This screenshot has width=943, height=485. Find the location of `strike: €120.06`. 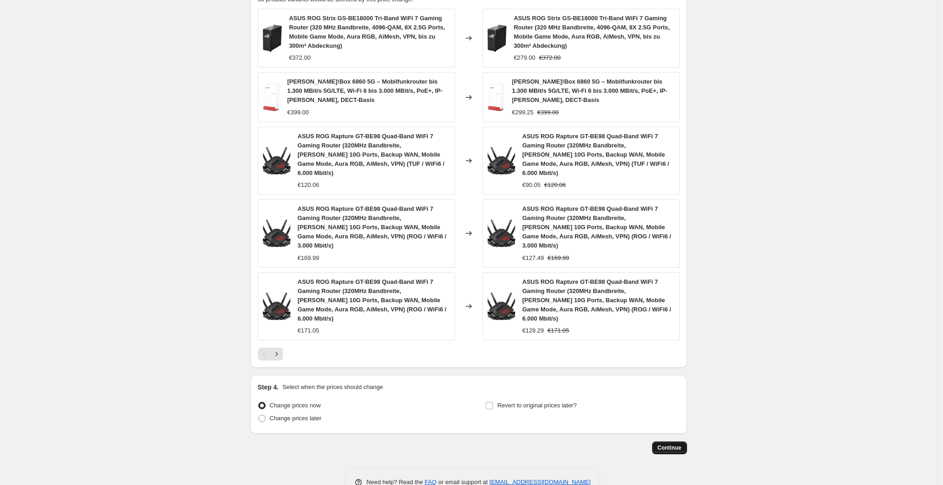

strike: €120.06 is located at coordinates (554, 185).